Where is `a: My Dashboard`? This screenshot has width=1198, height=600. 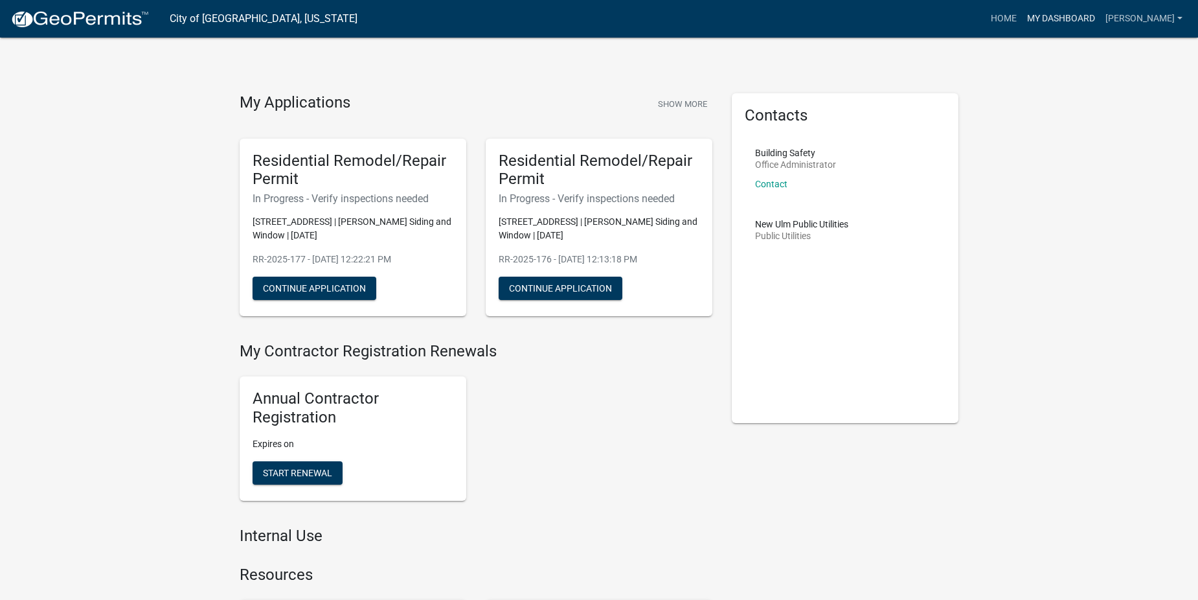
a: My Dashboard is located at coordinates (1061, 19).